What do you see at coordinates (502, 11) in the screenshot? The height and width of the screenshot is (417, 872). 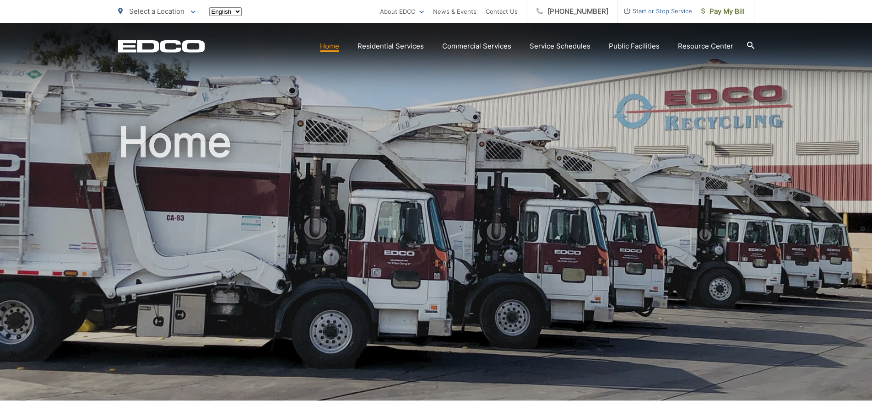 I see `a: Contact Us` at bounding box center [502, 11].